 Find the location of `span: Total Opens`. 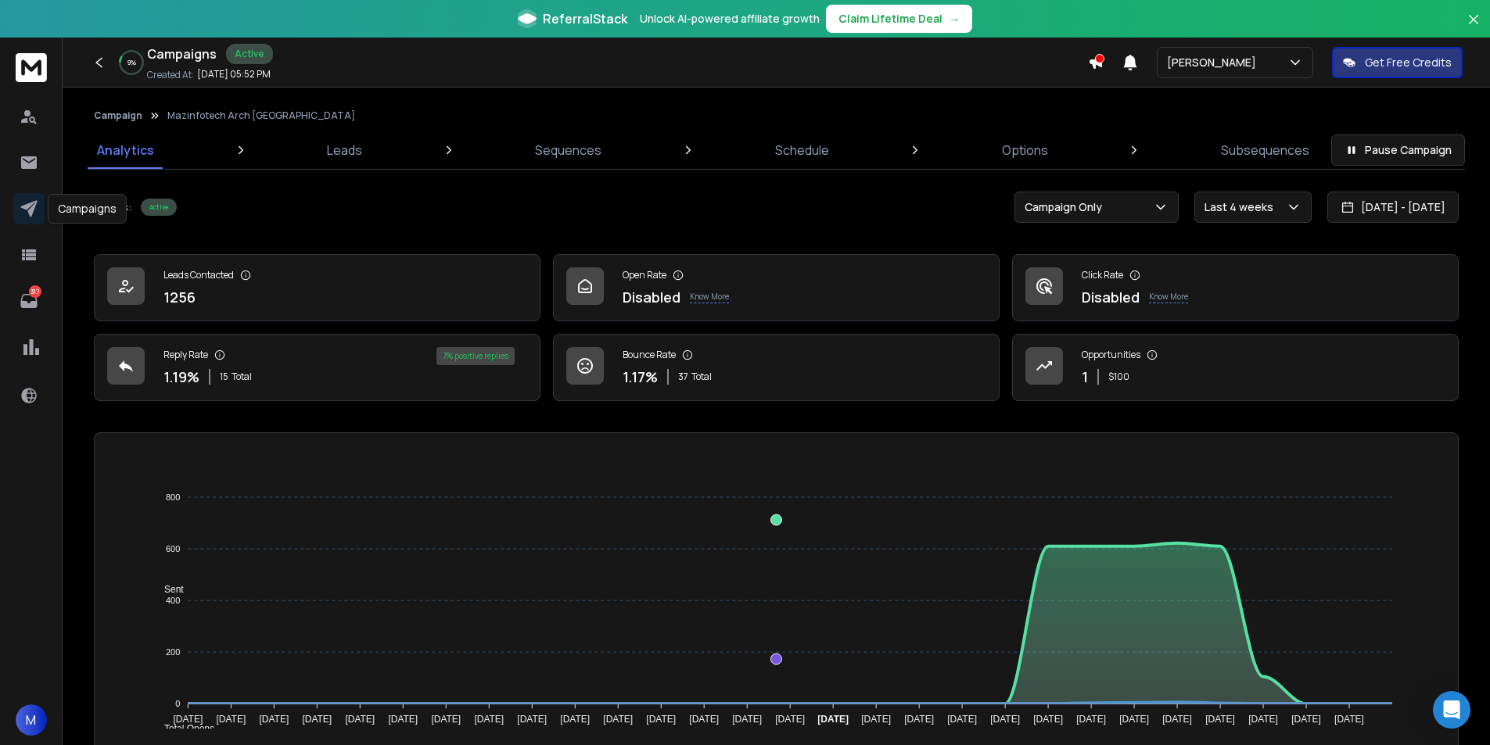

span: Total Opens is located at coordinates (183, 729).